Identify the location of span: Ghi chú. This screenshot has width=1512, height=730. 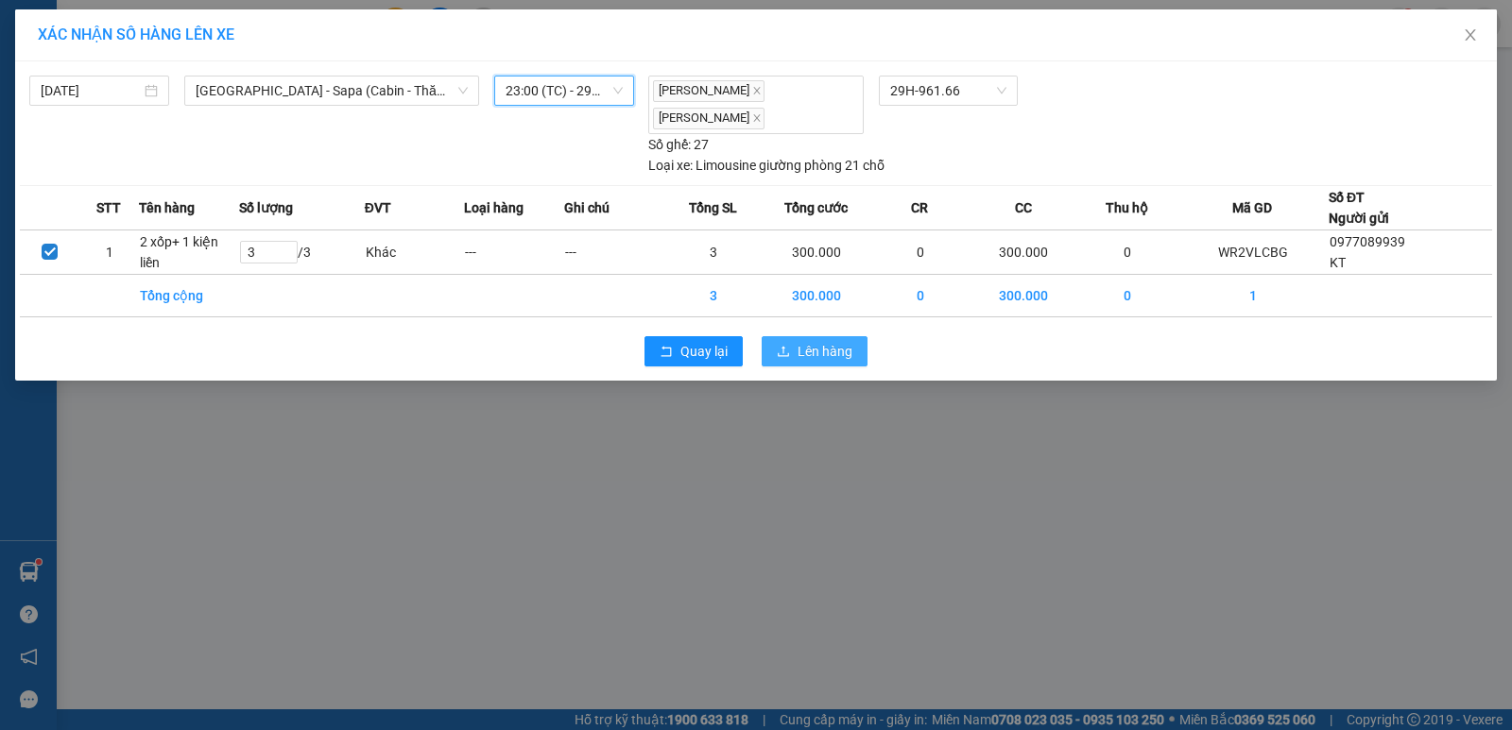
(587, 208).